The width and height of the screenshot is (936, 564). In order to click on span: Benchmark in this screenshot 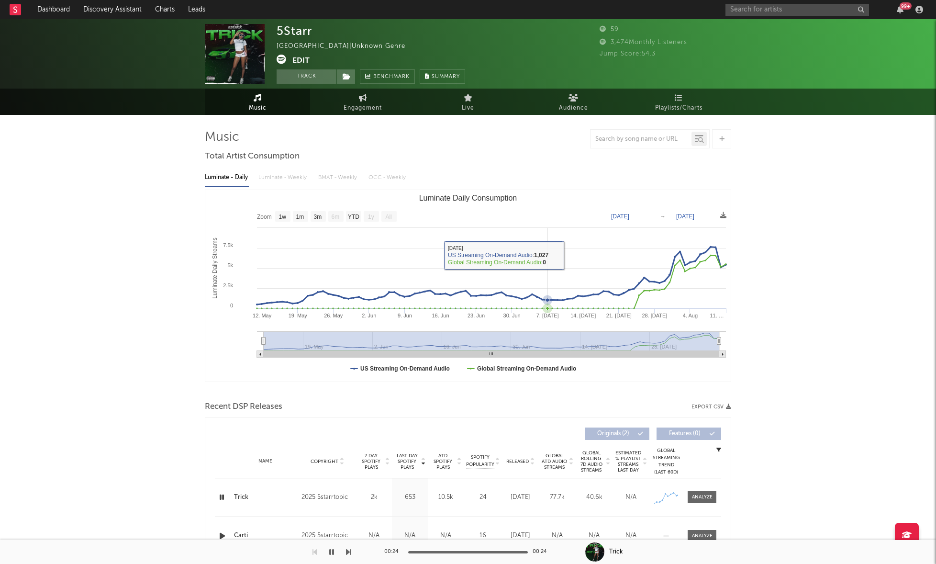, I will do `click(392, 77)`.